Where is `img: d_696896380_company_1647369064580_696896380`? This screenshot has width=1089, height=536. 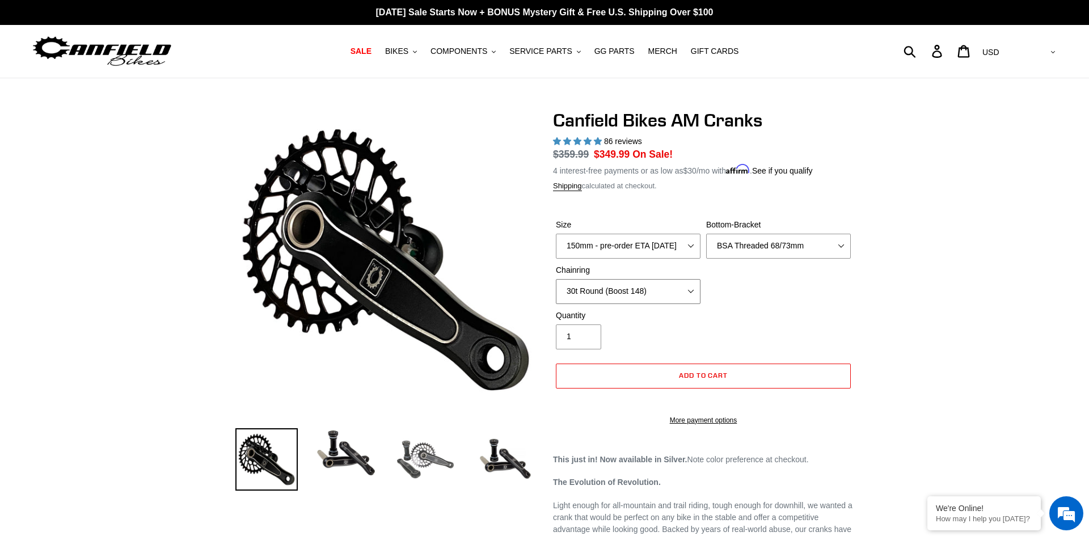
img: d_696896380_company_1647369064580_696896380 is located at coordinates (51, 71).